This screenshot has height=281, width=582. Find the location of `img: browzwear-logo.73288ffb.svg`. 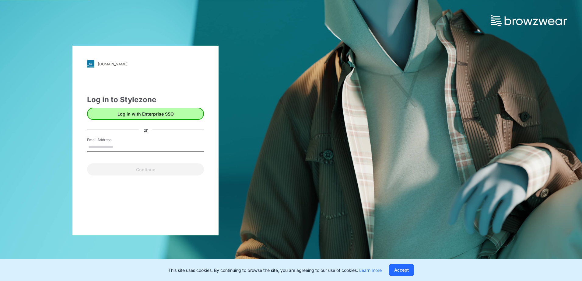

img: browzwear-logo.73288ffb.svg is located at coordinates (528, 21).